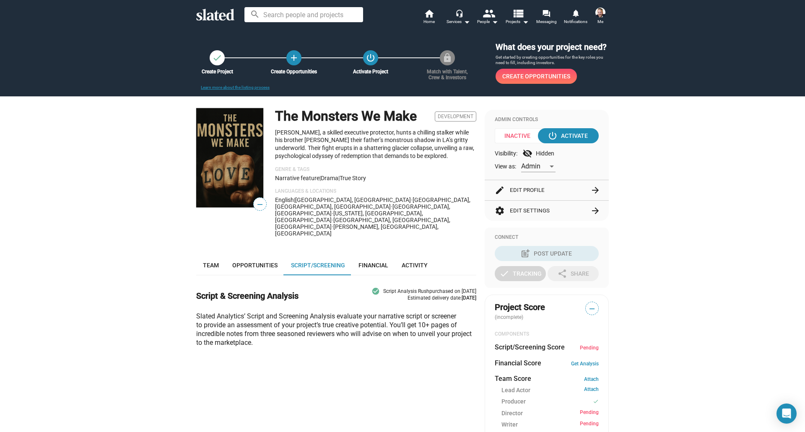 The image size is (805, 432). I want to click on span: English, so click(284, 200).